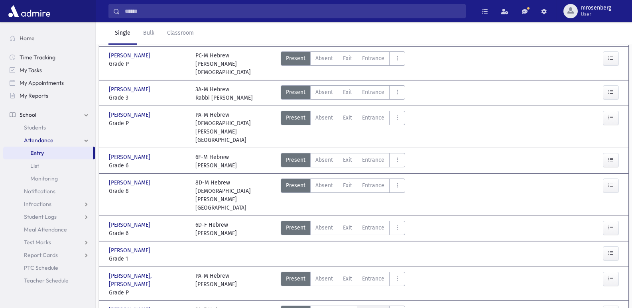 The width and height of the screenshot is (632, 308). What do you see at coordinates (45, 230) in the screenshot?
I see `span: Meal Attendance` at bounding box center [45, 230].